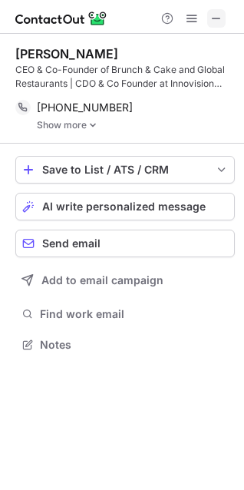 This screenshot has width=244, height=490. Describe the element at coordinates (125, 345) in the screenshot. I see `button: Notes` at that location.